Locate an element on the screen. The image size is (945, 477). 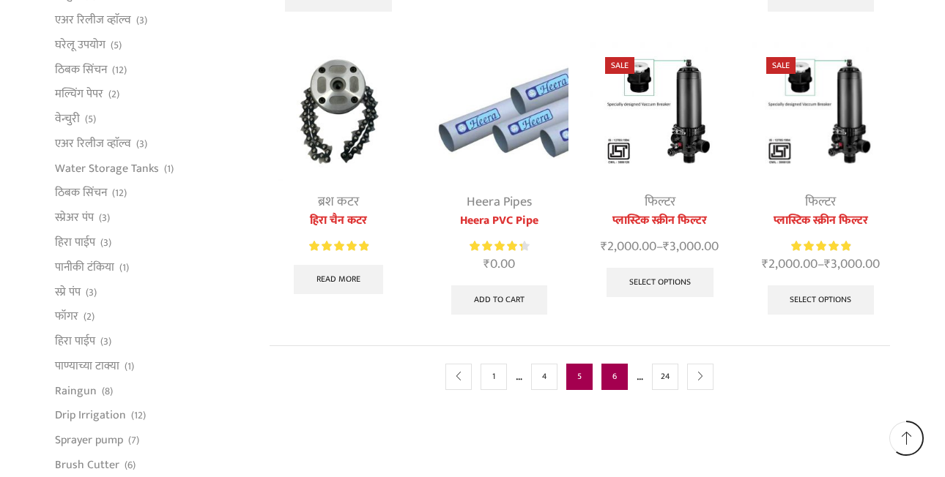
a: Raingun is located at coordinates (75, 391).